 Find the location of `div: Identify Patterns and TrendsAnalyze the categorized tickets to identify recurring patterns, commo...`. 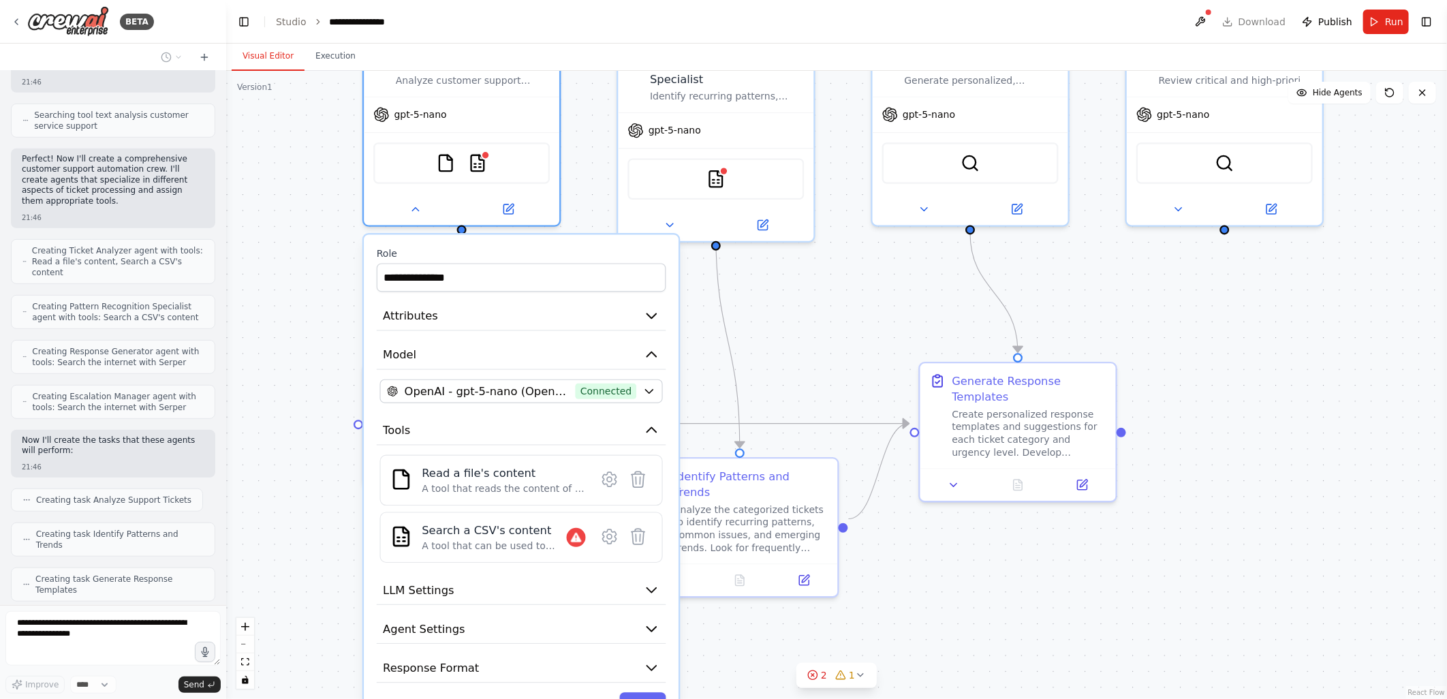

div: Identify Patterns and TrendsAnalyze the categorized tickets to identify recurring patterns, commo... is located at coordinates (740, 527).